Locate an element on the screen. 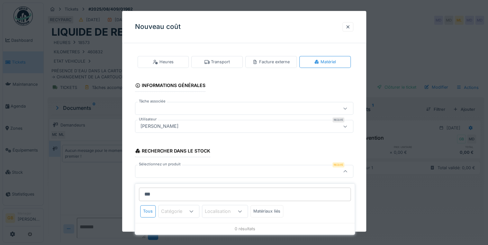 This screenshot has height=245, width=488. div: Localisation is located at coordinates (222, 212).